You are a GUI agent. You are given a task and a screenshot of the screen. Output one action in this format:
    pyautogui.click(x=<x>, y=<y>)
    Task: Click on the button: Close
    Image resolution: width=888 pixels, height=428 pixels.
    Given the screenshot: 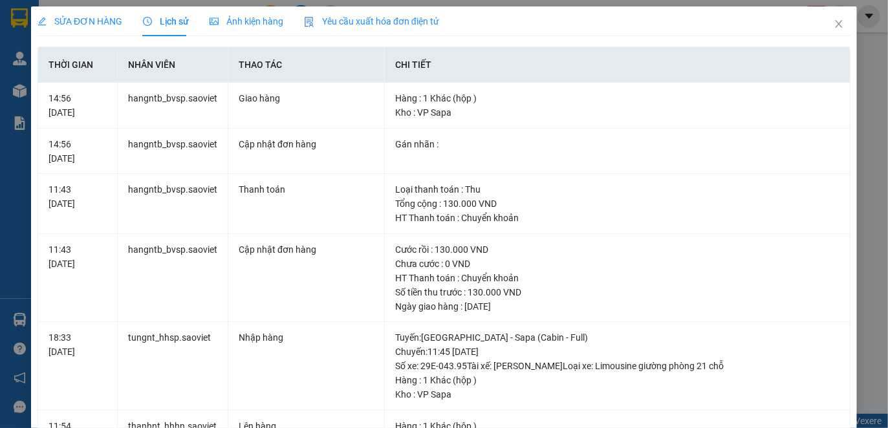 What is the action you would take?
    pyautogui.click(x=838, y=25)
    